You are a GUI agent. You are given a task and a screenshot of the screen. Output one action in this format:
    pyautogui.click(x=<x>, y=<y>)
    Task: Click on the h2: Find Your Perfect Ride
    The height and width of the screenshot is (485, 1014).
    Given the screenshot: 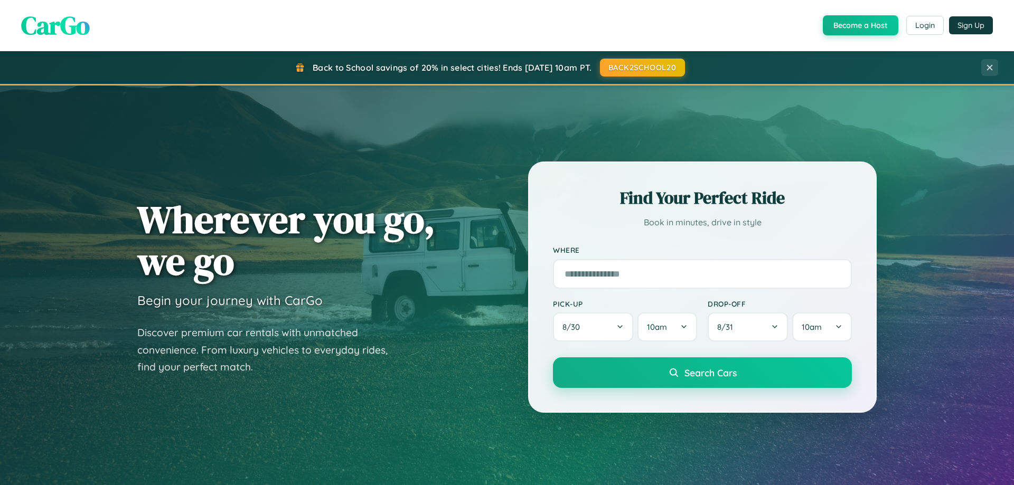 What is the action you would take?
    pyautogui.click(x=702, y=198)
    